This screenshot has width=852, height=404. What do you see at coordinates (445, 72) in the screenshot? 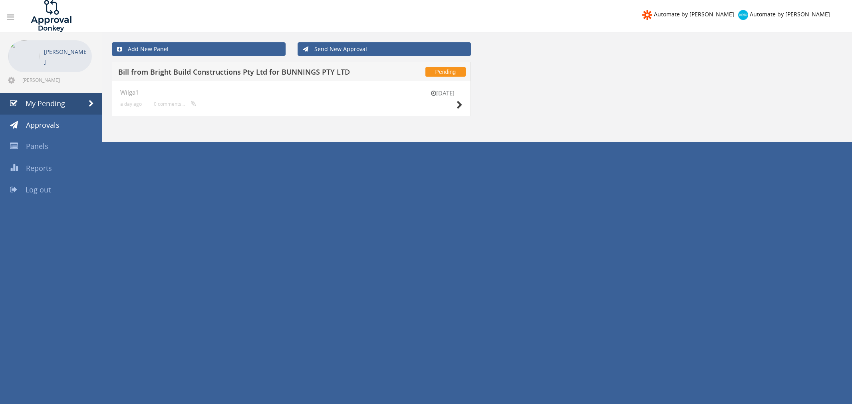
I see `span: Pending` at bounding box center [445, 72].